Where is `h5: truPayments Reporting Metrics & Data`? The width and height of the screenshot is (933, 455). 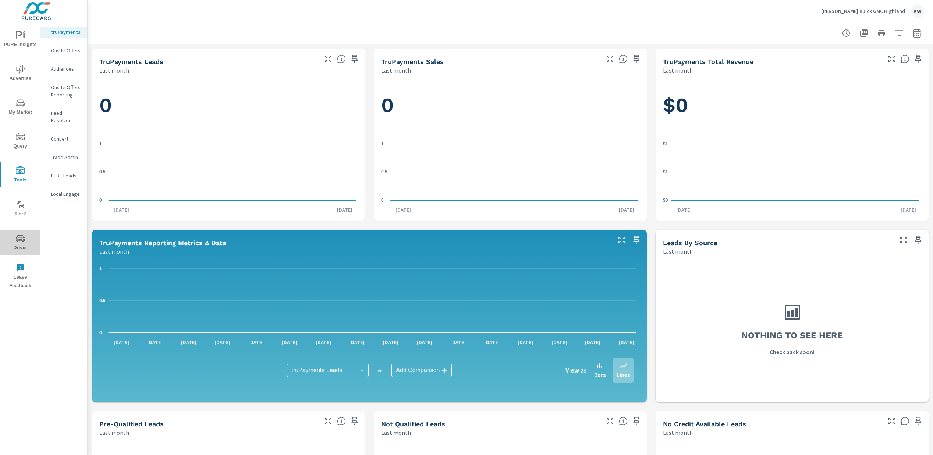 h5: truPayments Reporting Metrics & Data is located at coordinates (163, 243).